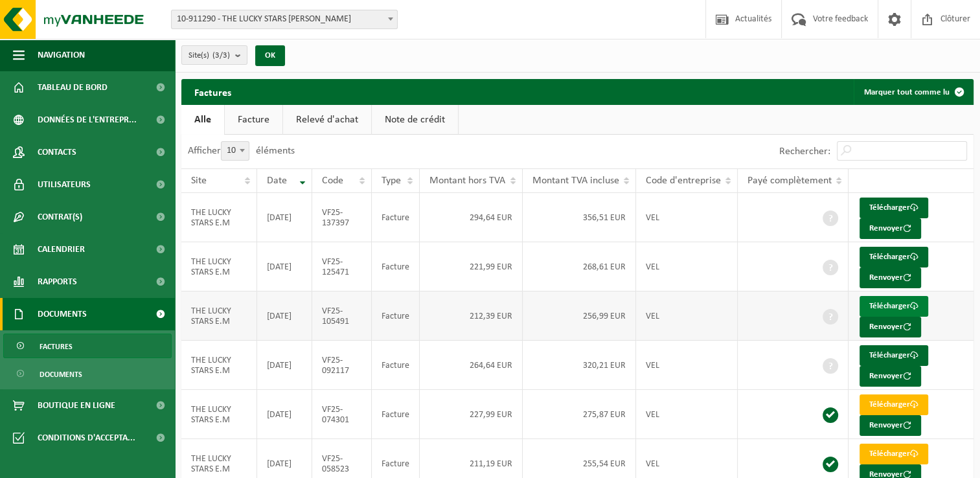 The width and height of the screenshot is (980, 478). What do you see at coordinates (342, 218) in the screenshot?
I see `td: VF25-137397` at bounding box center [342, 218].